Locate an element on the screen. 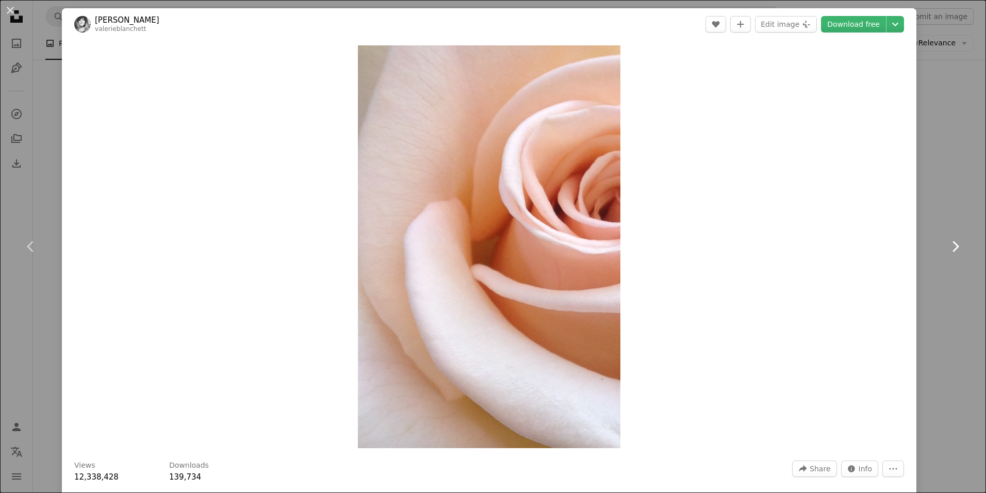 This screenshot has height=493, width=986. h3: Views is located at coordinates (85, 466).